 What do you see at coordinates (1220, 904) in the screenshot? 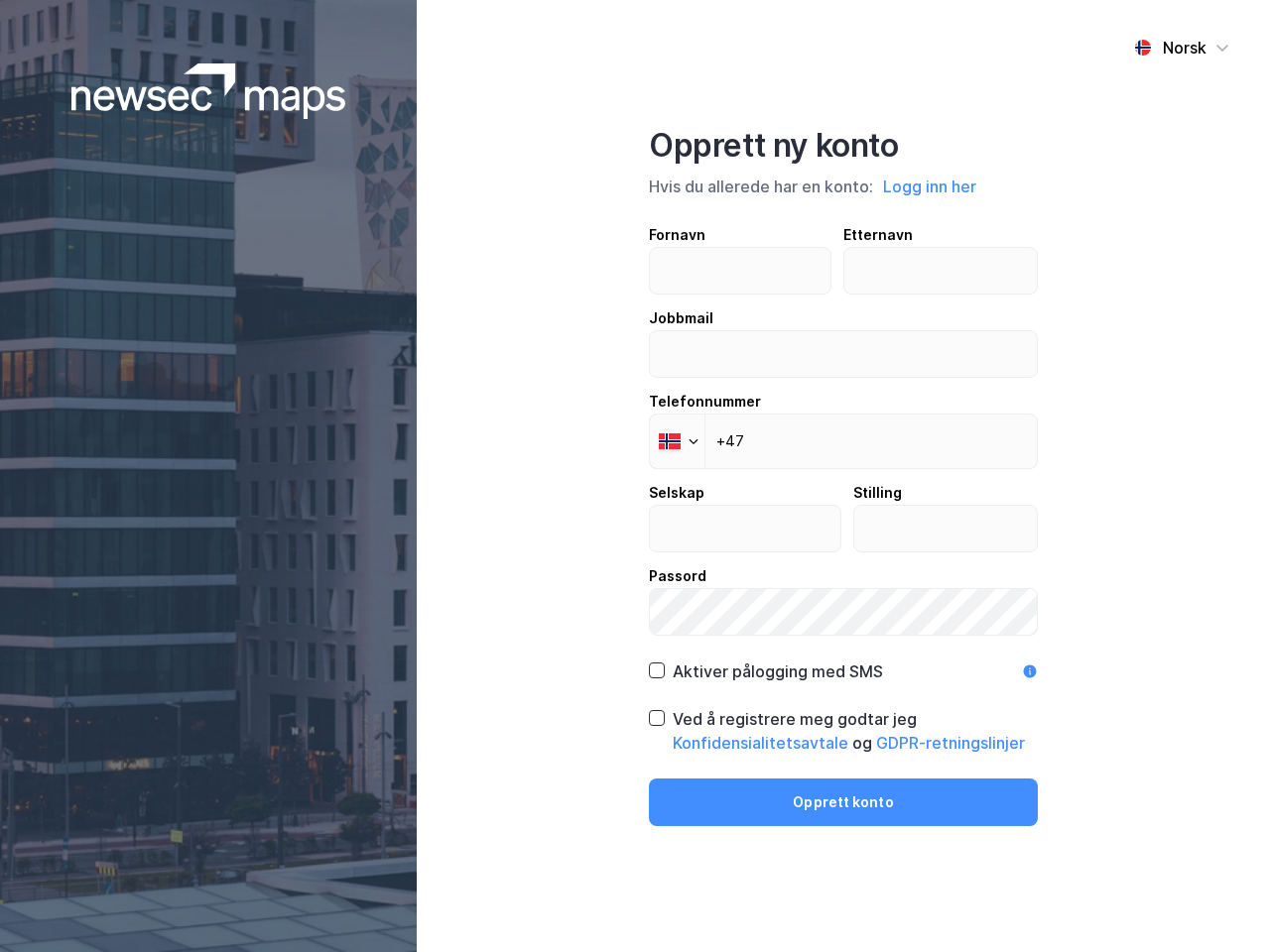
I see `div: Chat Widget` at bounding box center [1220, 904].